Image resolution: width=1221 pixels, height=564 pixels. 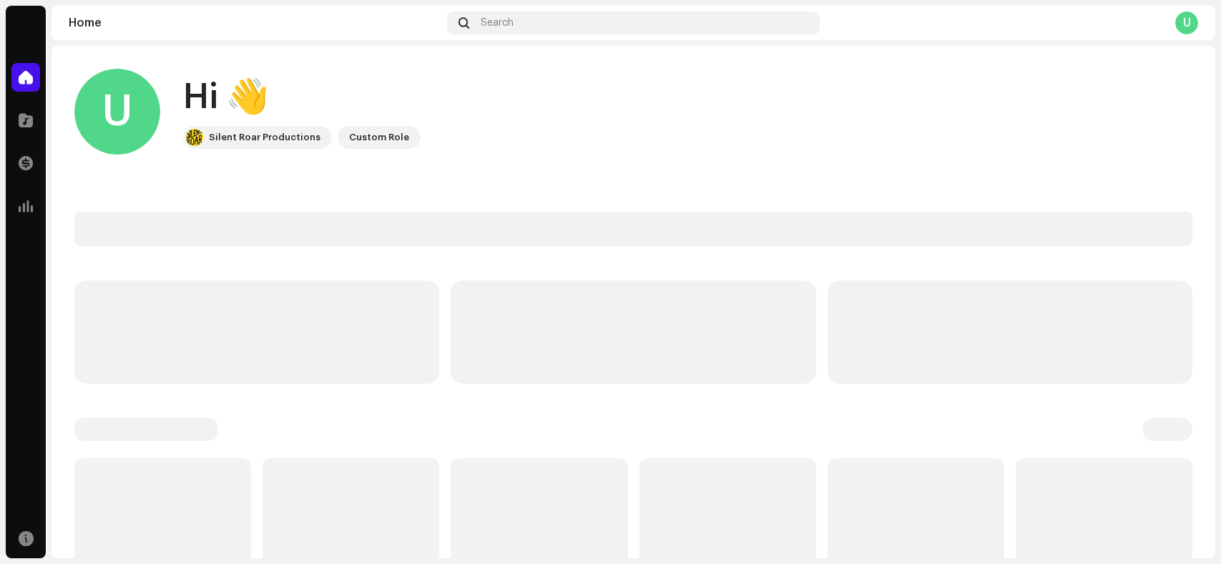 I want to click on div: Hi 👋, so click(x=302, y=97).